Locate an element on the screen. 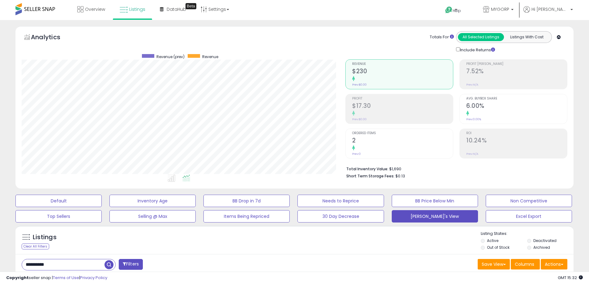 The width and height of the screenshot is (589, 284). button: Columns is located at coordinates (525, 264).